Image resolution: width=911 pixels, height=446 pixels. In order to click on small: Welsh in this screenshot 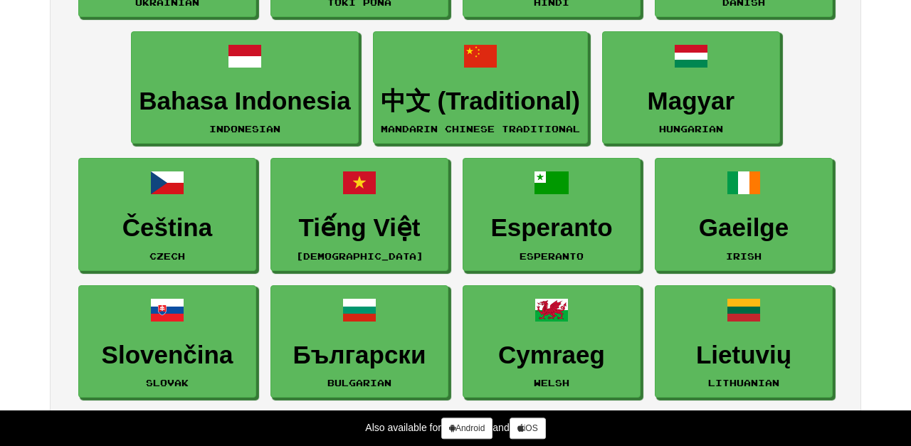, I will do `click(552, 383)`.